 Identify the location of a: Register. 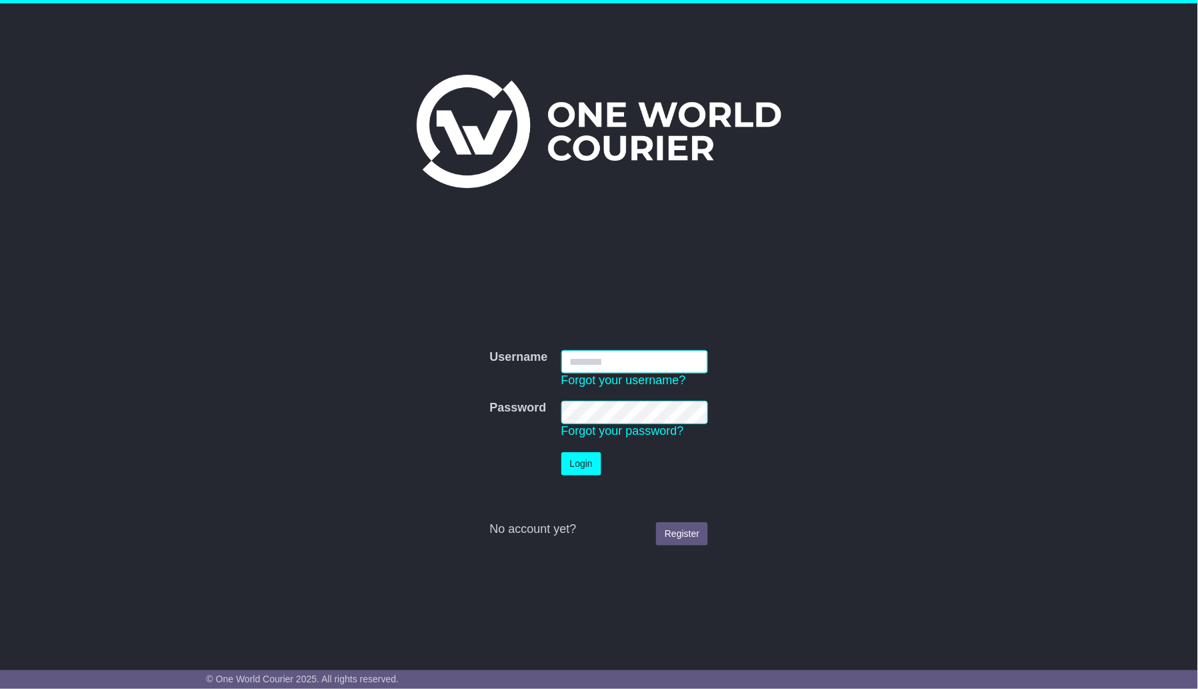
(682, 533).